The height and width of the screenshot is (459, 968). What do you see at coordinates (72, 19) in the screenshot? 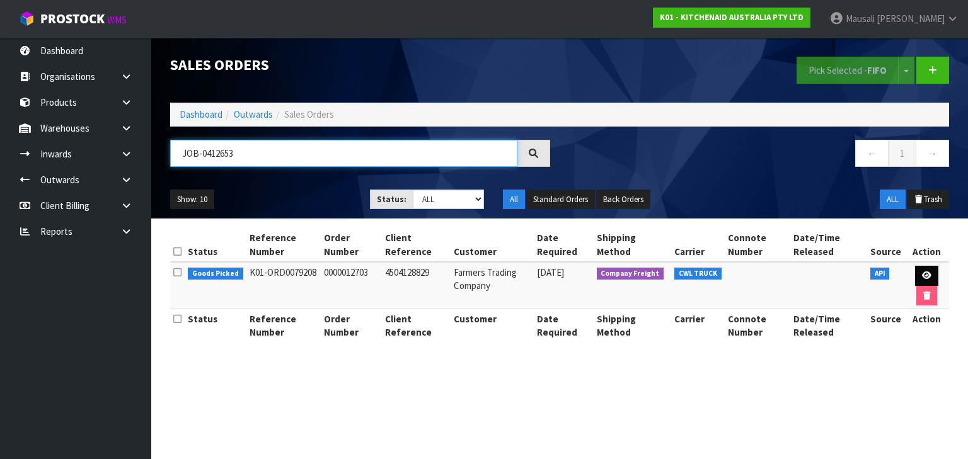
I see `span: ProStock` at bounding box center [72, 19].